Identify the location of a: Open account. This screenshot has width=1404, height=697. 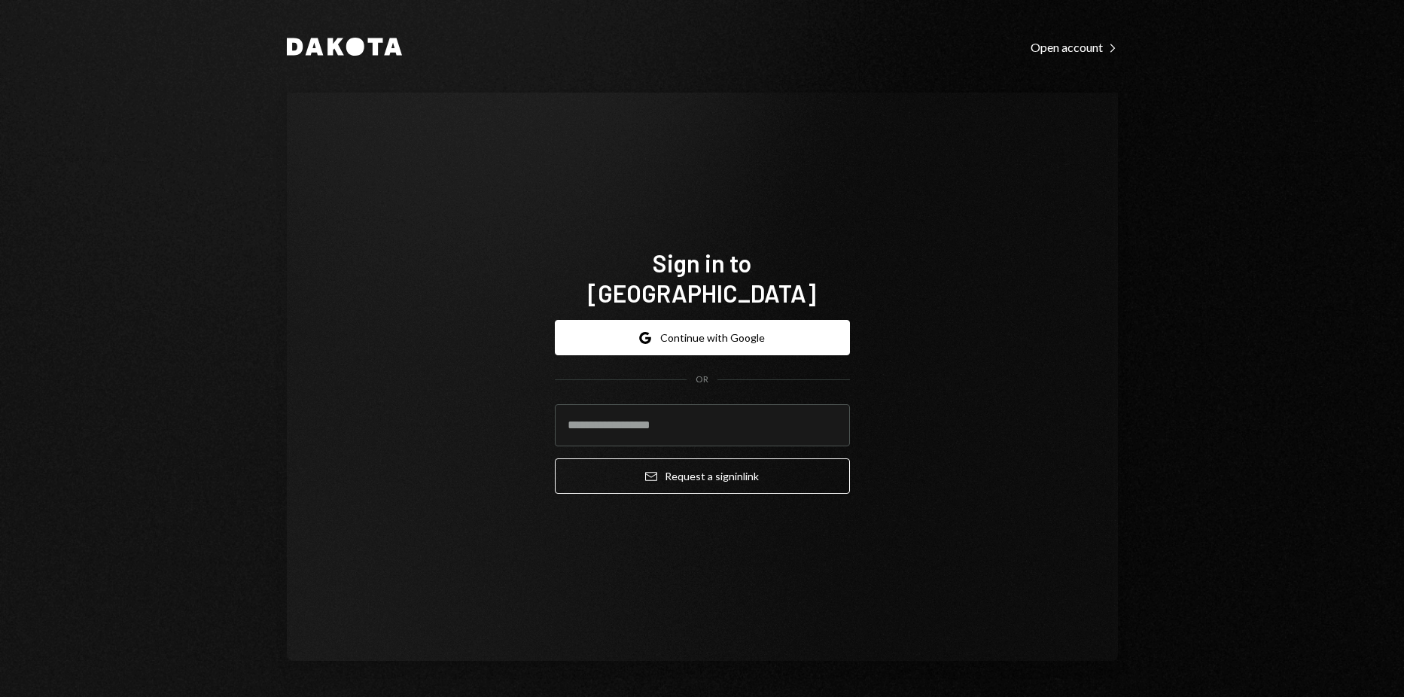
(1074, 47).